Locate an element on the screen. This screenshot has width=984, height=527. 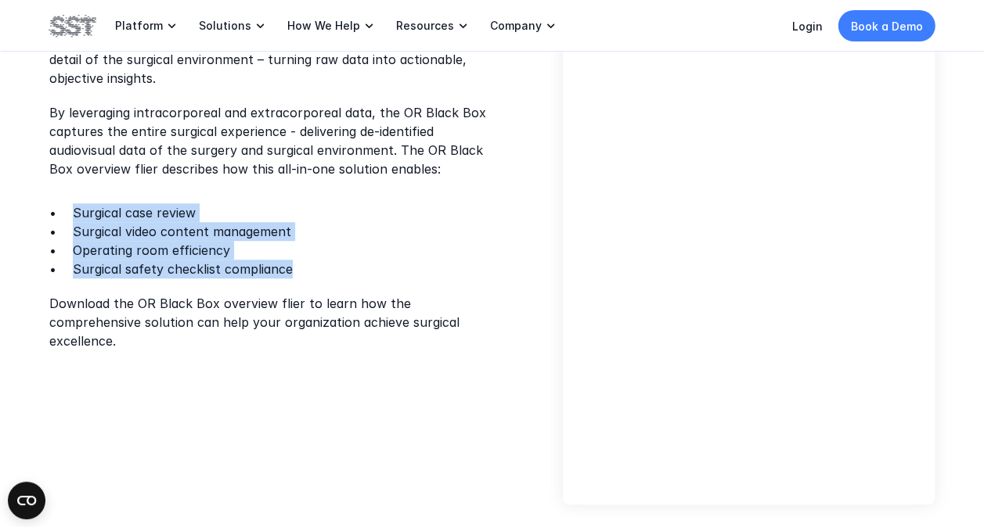
p: Surgical safety checklist compliance is located at coordinates (286, 269).